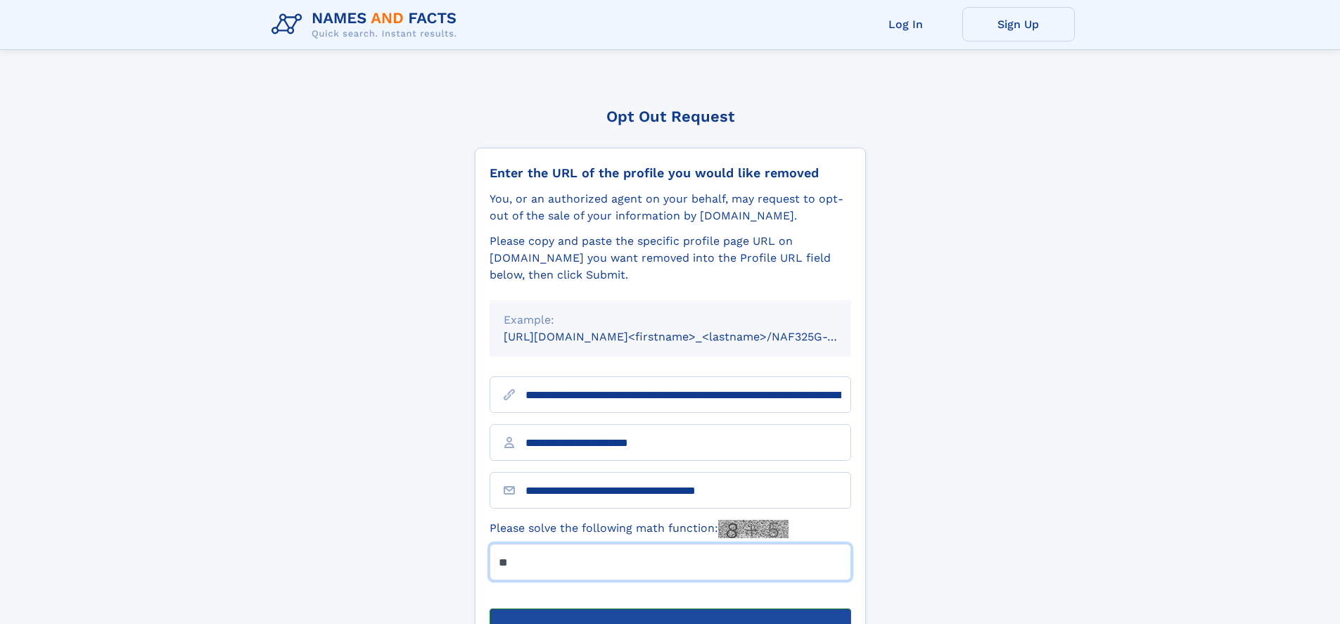  What do you see at coordinates (670, 173) in the screenshot?
I see `div: Enter the URL of the profile you would like removed` at bounding box center [670, 173].